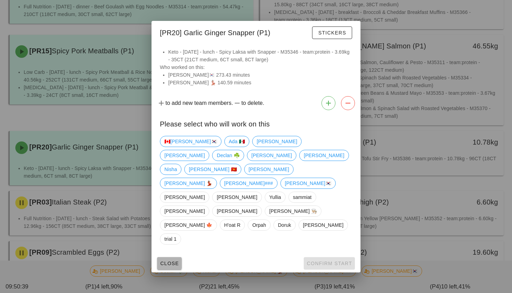  Describe the element at coordinates (256, 123) in the screenshot. I see `div: Please select who will work on this` at that location.